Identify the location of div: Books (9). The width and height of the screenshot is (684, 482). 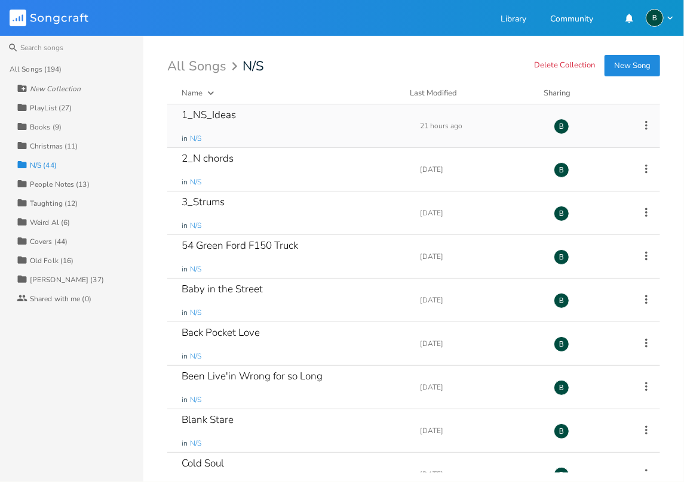
(45, 127).